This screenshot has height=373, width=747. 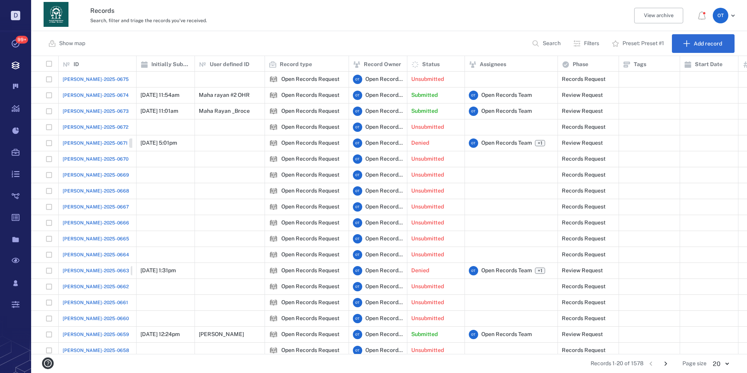 I want to click on button: Preset: Preset #1, so click(x=638, y=44).